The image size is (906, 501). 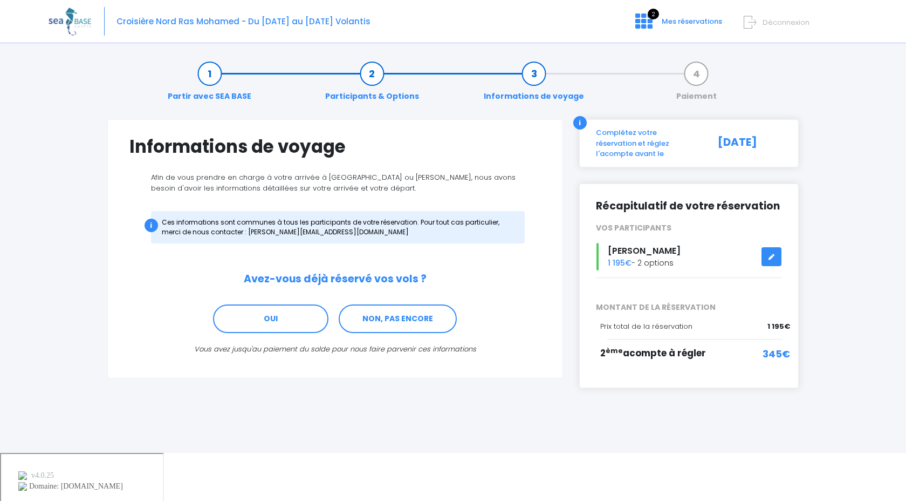 What do you see at coordinates (653, 14) in the screenshot?
I see `span: 2` at bounding box center [653, 14].